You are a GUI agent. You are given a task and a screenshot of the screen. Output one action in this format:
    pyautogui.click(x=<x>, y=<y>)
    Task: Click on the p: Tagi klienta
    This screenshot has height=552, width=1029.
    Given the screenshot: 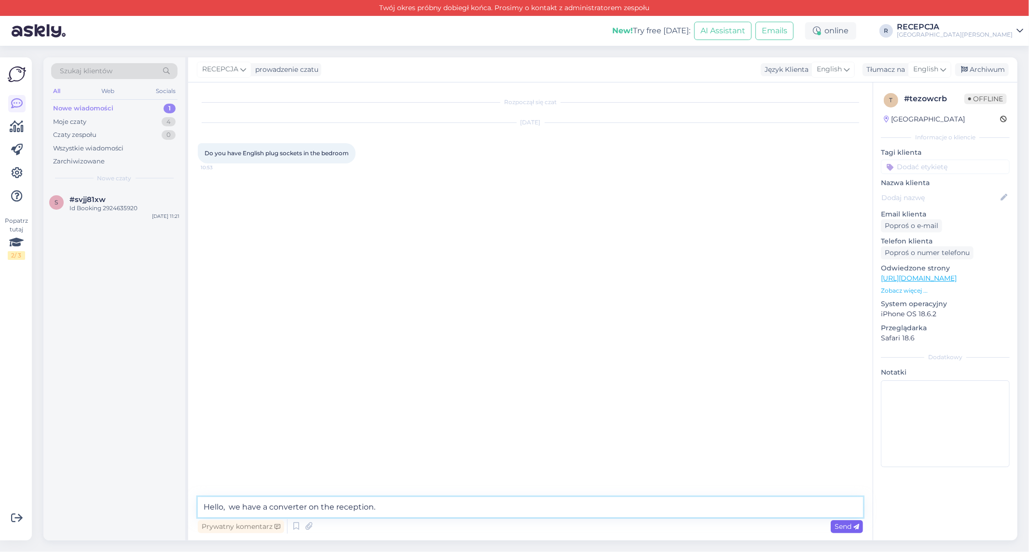 What is the action you would take?
    pyautogui.click(x=945, y=152)
    